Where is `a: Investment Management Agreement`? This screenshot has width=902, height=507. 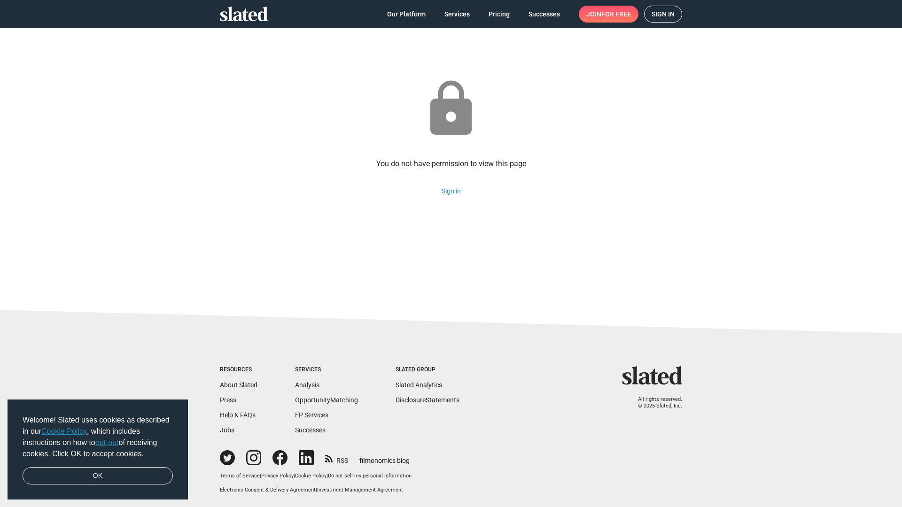
a: Investment Management Agreement is located at coordinates (360, 490).